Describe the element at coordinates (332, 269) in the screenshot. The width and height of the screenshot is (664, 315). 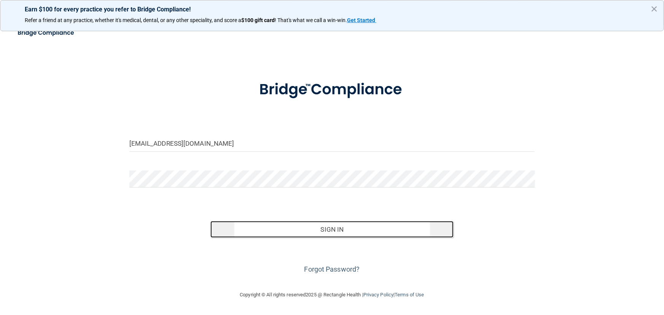
I see `a: Forgot Password?` at that location.